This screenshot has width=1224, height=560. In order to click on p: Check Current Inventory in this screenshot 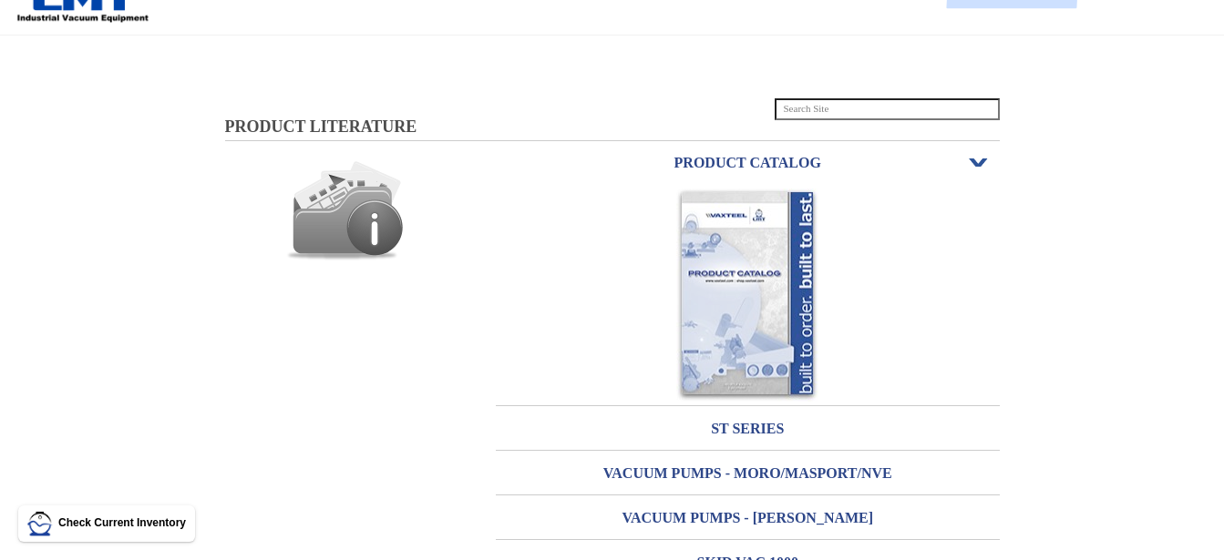, I will do `click(122, 523)`.